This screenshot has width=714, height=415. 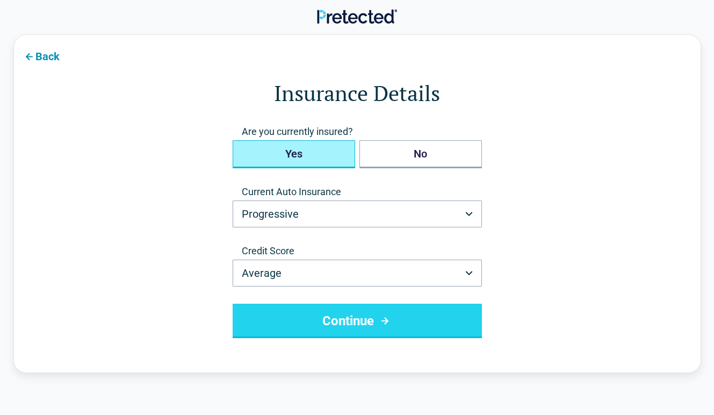 I want to click on span: Are you currently insured?, so click(x=357, y=132).